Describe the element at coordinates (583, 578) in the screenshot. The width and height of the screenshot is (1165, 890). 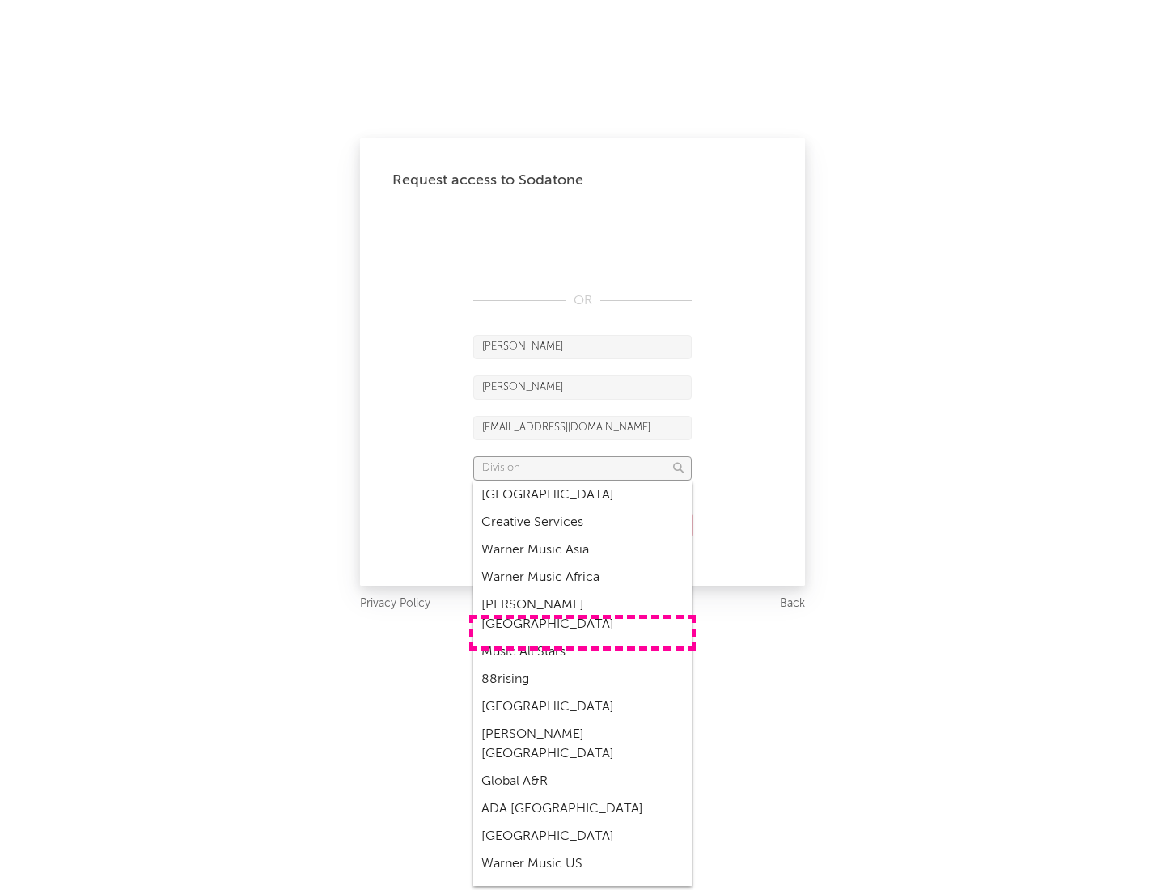
I see `div: Warner Music Africa` at that location.